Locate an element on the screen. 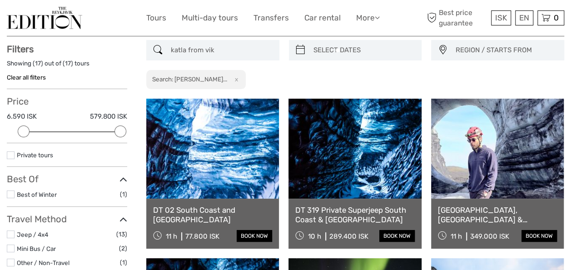  span: (2) is located at coordinates (123, 248).